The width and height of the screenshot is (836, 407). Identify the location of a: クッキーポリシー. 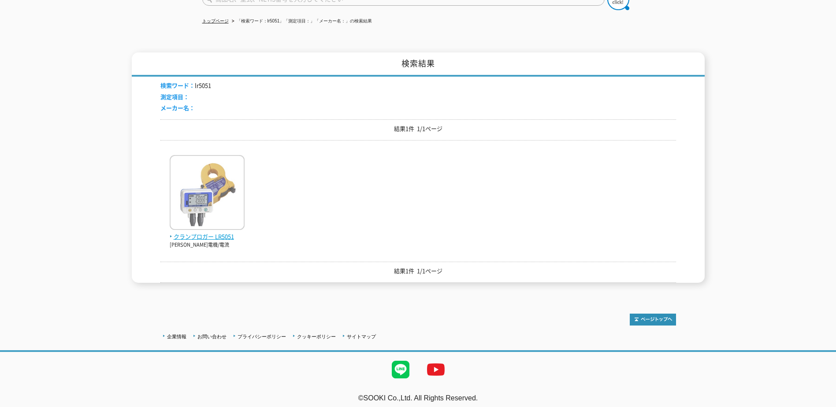
(316, 337).